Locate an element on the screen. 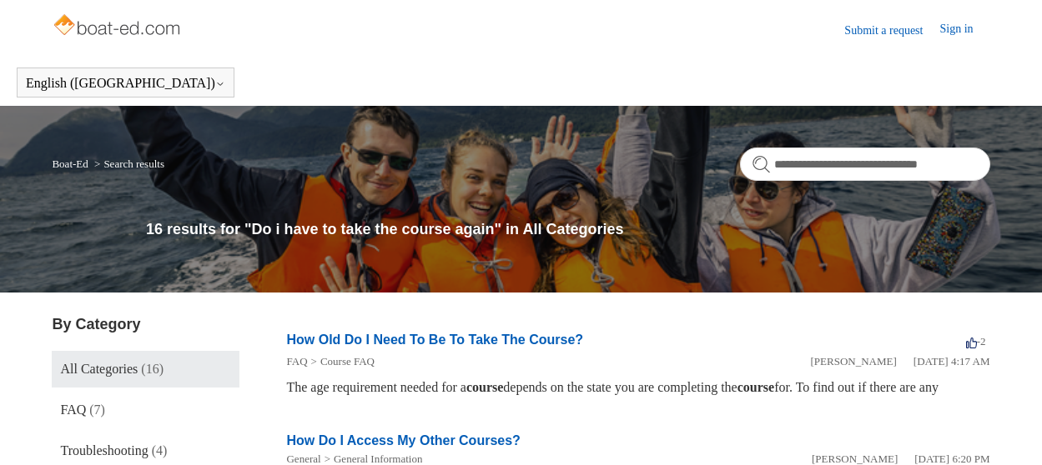 This screenshot has width=1042, height=465. h3: By Category is located at coordinates (145, 324).